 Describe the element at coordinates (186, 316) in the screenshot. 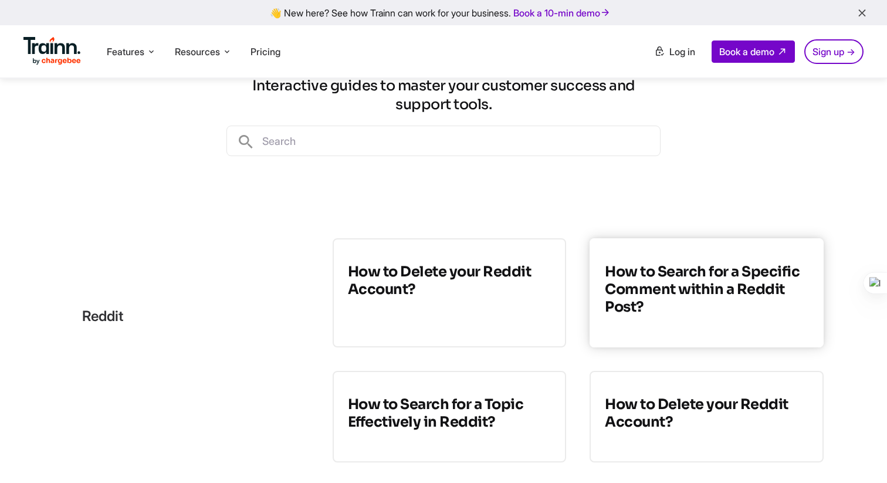

I see `div: reddit` at that location.